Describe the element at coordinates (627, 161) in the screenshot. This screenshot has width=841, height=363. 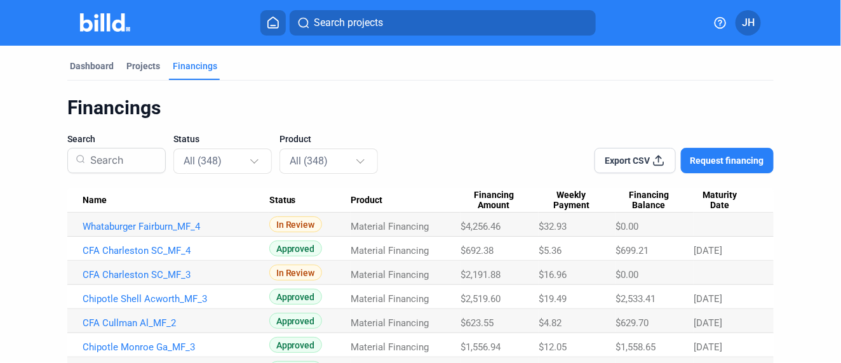
I see `span: Export CSV` at that location.